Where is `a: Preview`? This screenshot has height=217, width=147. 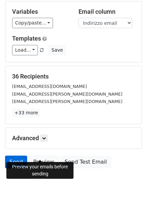
a: Preview is located at coordinates (44, 162).